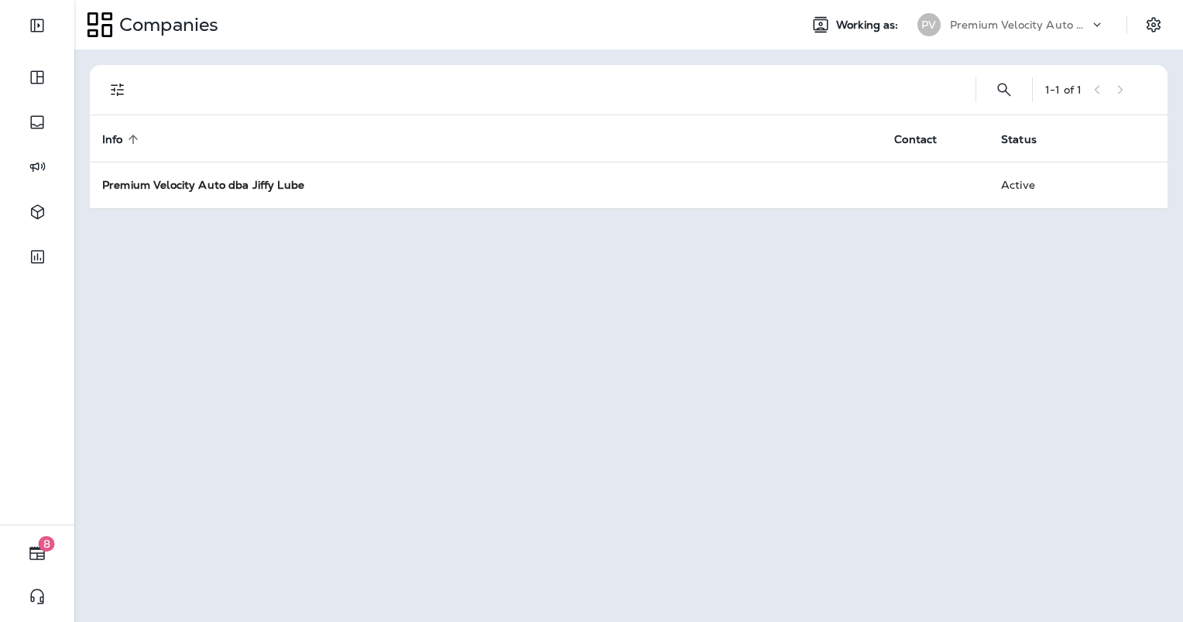 The width and height of the screenshot is (1183, 622). What do you see at coordinates (118, 90) in the screenshot?
I see `button: Filters` at bounding box center [118, 90].